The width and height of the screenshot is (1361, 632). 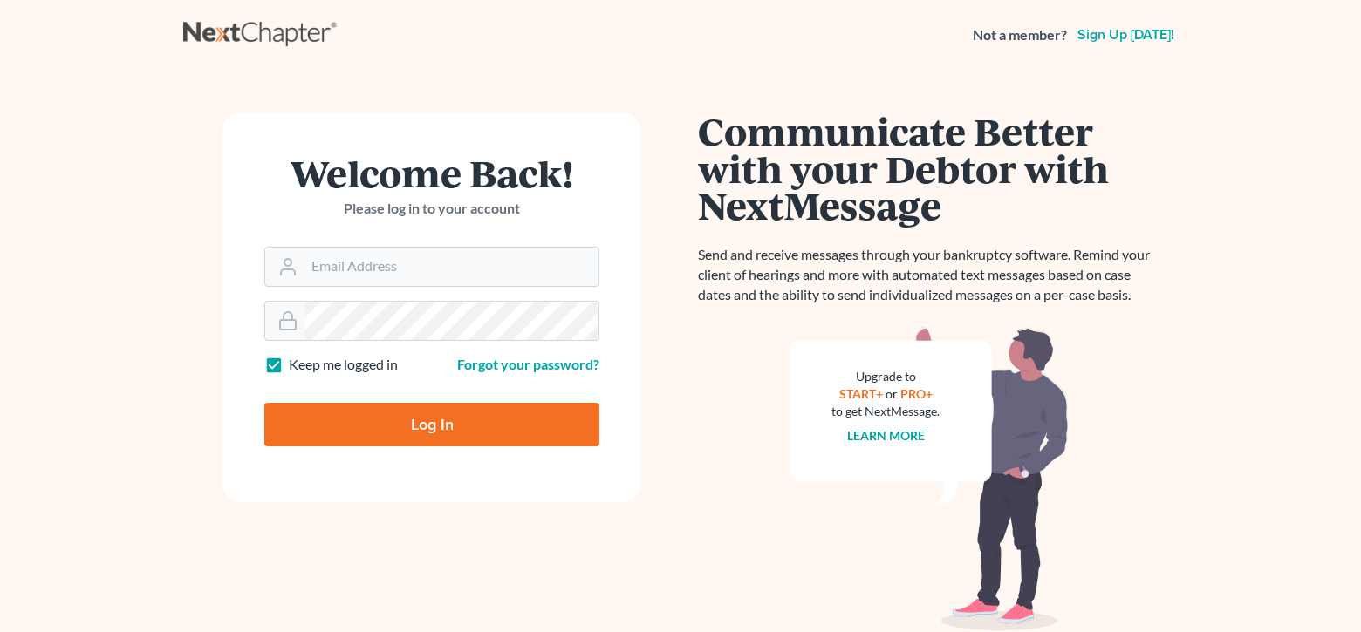 I want to click on h1: Welcome Back!, so click(x=432, y=173).